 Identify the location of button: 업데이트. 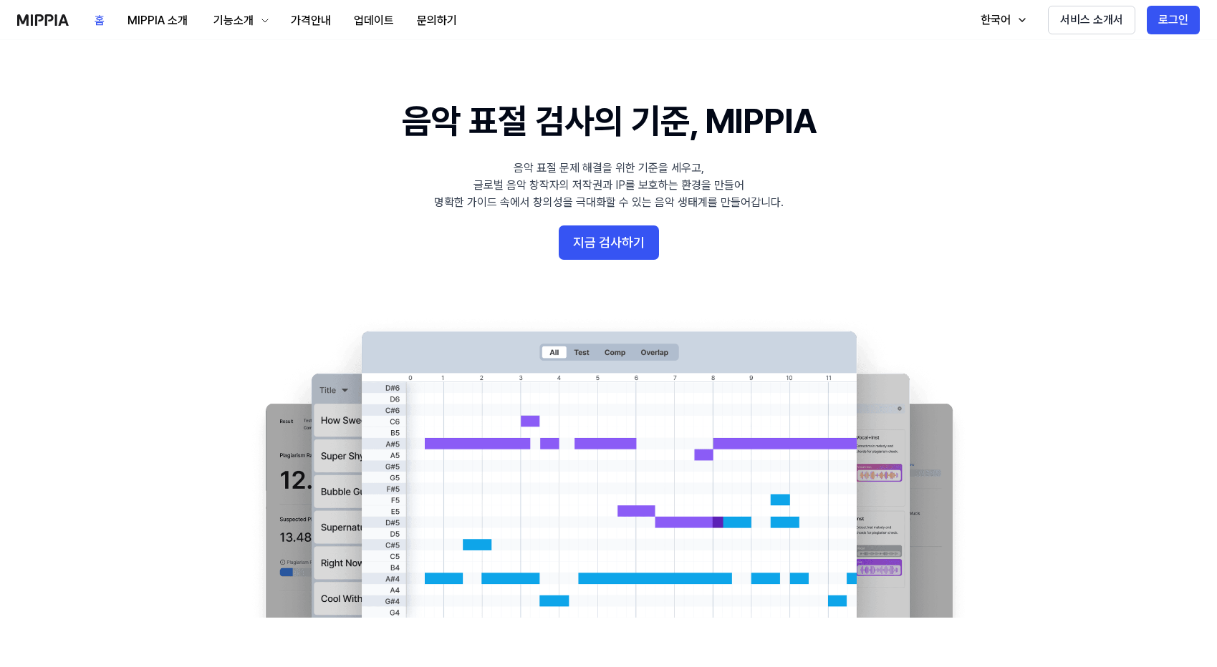
(374, 21).